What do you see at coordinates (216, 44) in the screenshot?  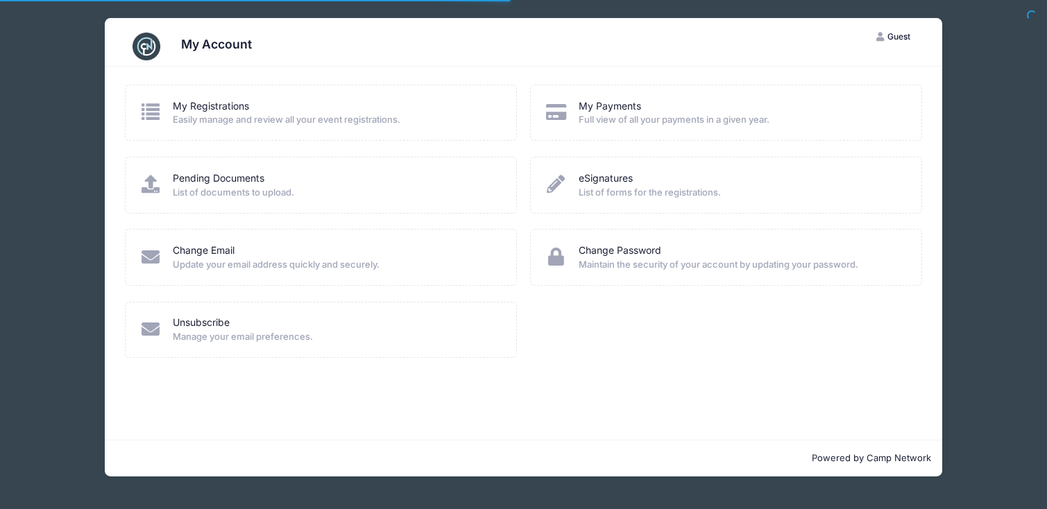 I see `h3: My Account` at bounding box center [216, 44].